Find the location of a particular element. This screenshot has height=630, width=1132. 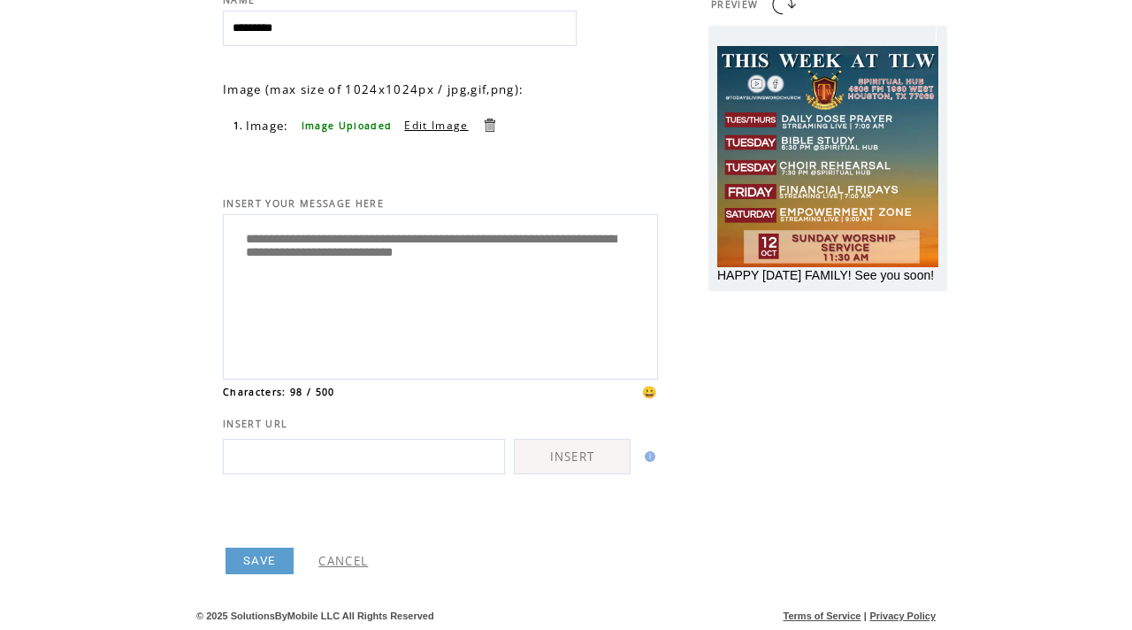

span: © 2025 SolutionsByMobile LLC All Rights Reserved is located at coordinates (315, 616).